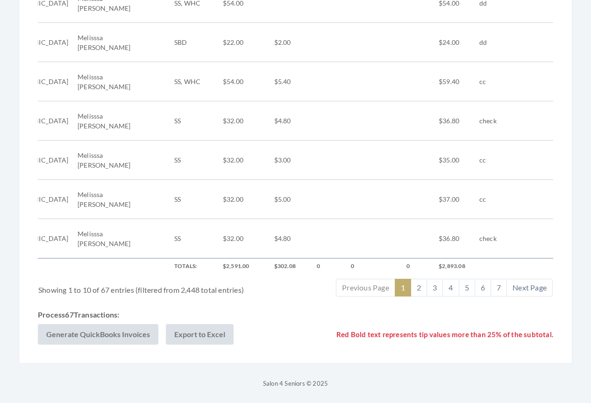 Image resolution: width=591 pixels, height=403 pixels. What do you see at coordinates (444, 334) in the screenshot?
I see `span: Red Bold text represents tip values more than 25% of the subtotal.` at bounding box center [444, 334].